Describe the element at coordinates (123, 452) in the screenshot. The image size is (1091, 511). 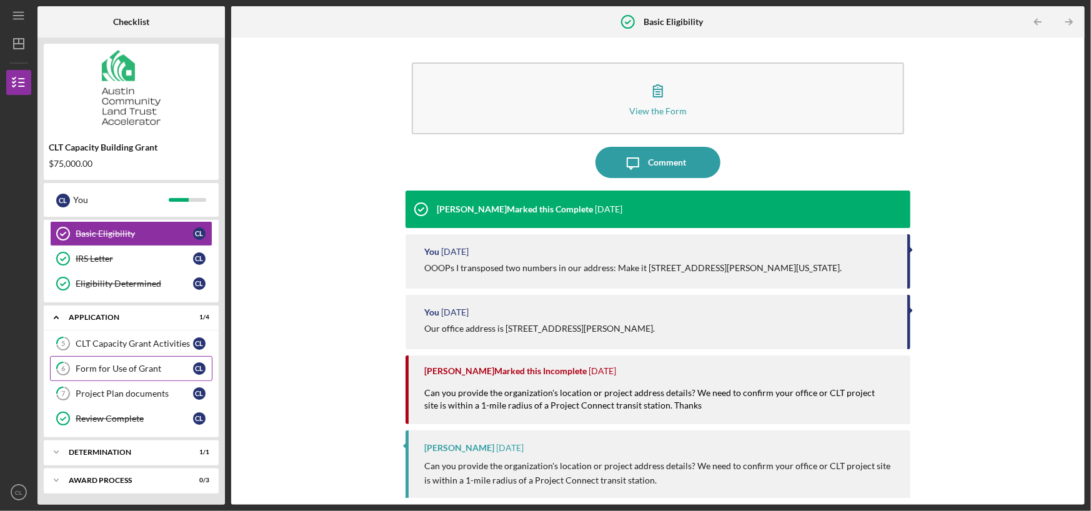
I see `div: Determination` at that location.